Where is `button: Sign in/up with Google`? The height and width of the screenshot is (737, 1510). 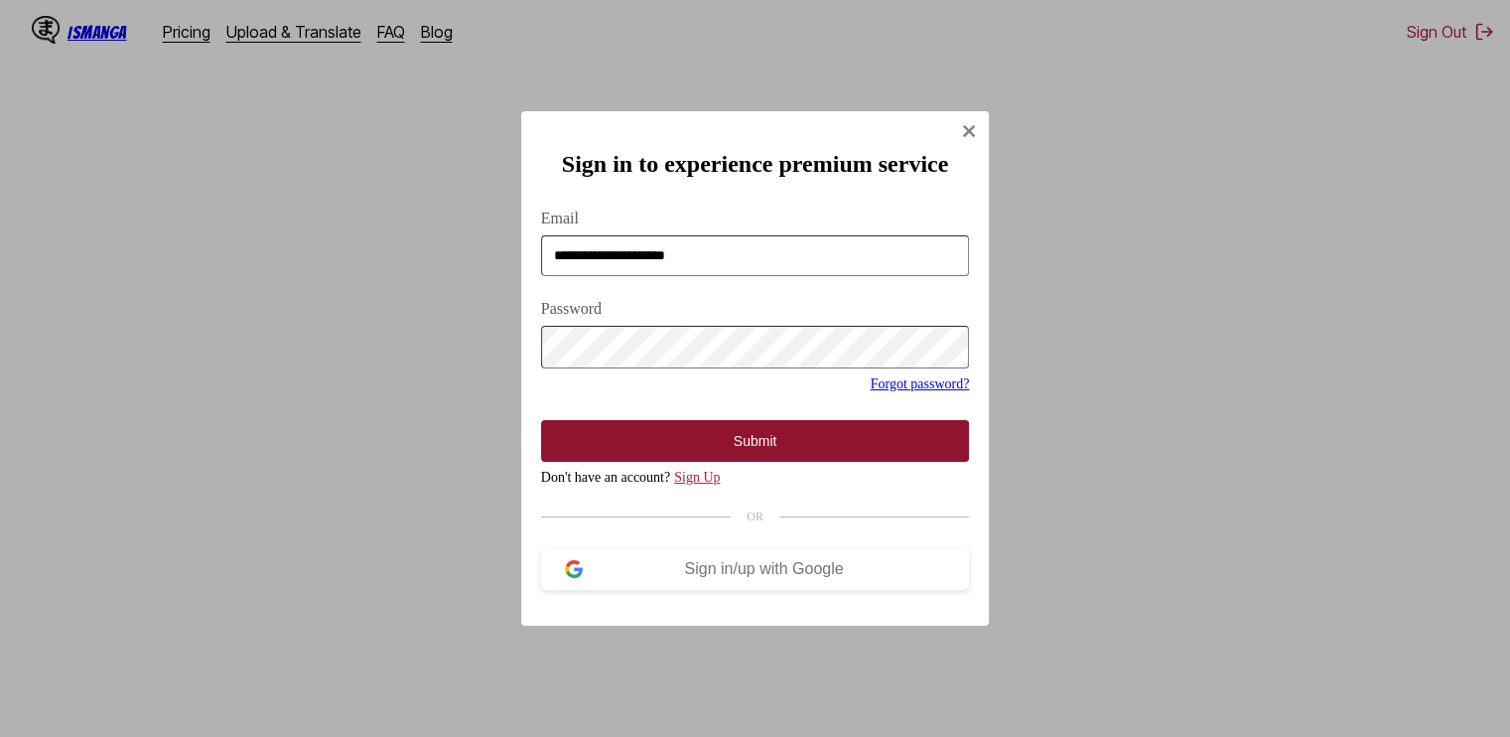
button: Sign in/up with Google is located at coordinates (755, 569).